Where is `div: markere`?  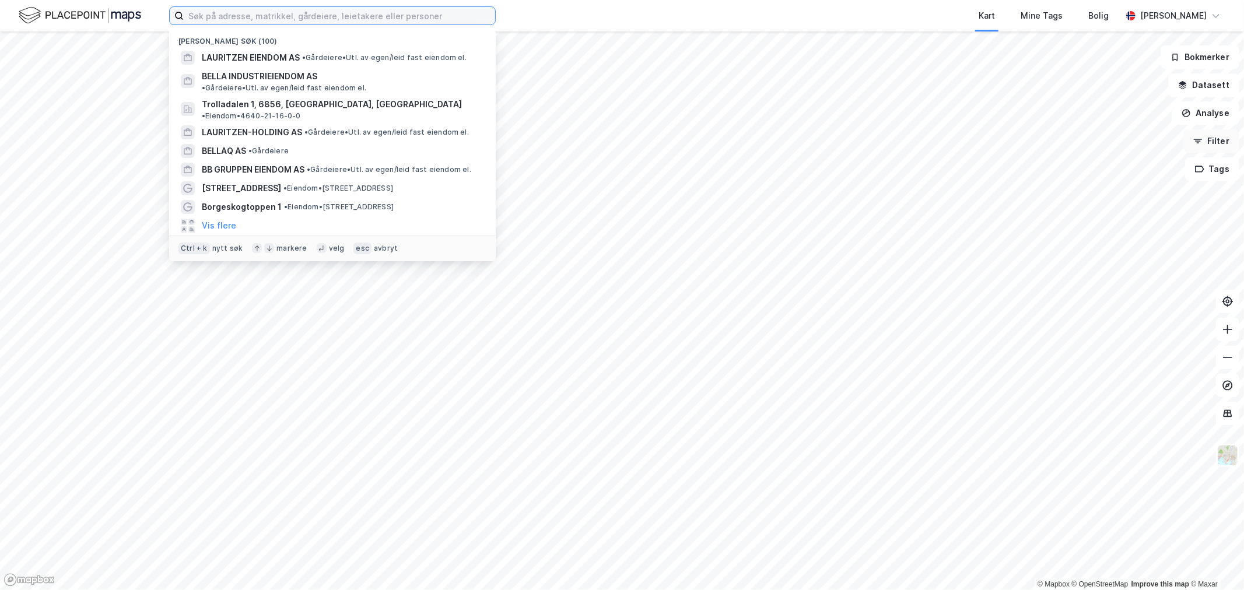 div: markere is located at coordinates (292, 248).